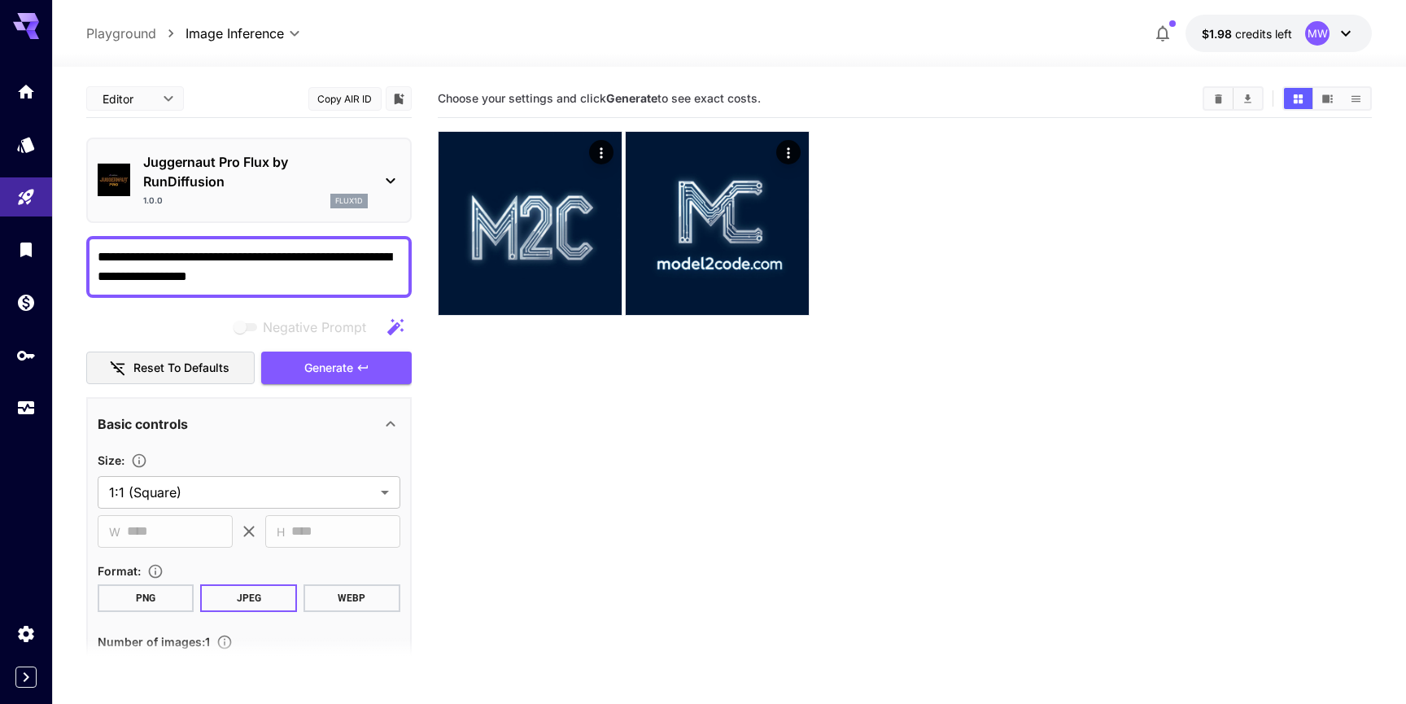 The image size is (1406, 704). I want to click on span: Generate, so click(329, 368).